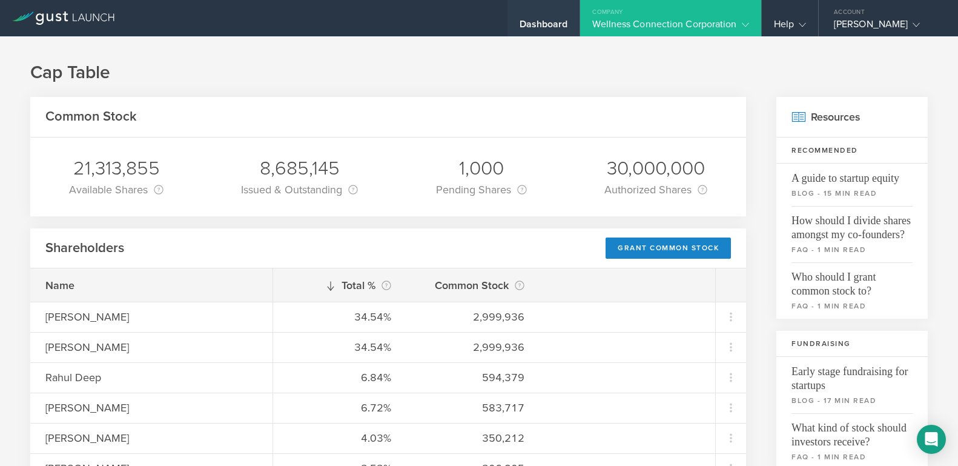 Image resolution: width=958 pixels, height=466 pixels. What do you see at coordinates (473, 408) in the screenshot?
I see `div: 583,717` at bounding box center [473, 408].